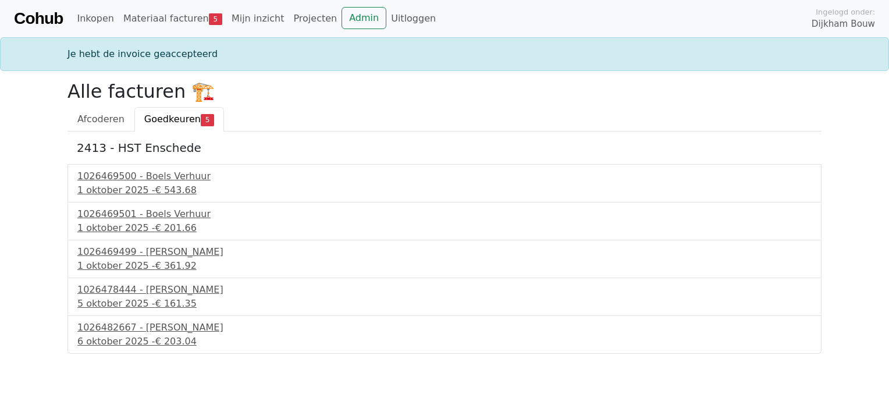 This screenshot has height=412, width=889. What do you see at coordinates (445, 91) in the screenshot?
I see `h2: Alle facturen 🏗️` at bounding box center [445, 91].